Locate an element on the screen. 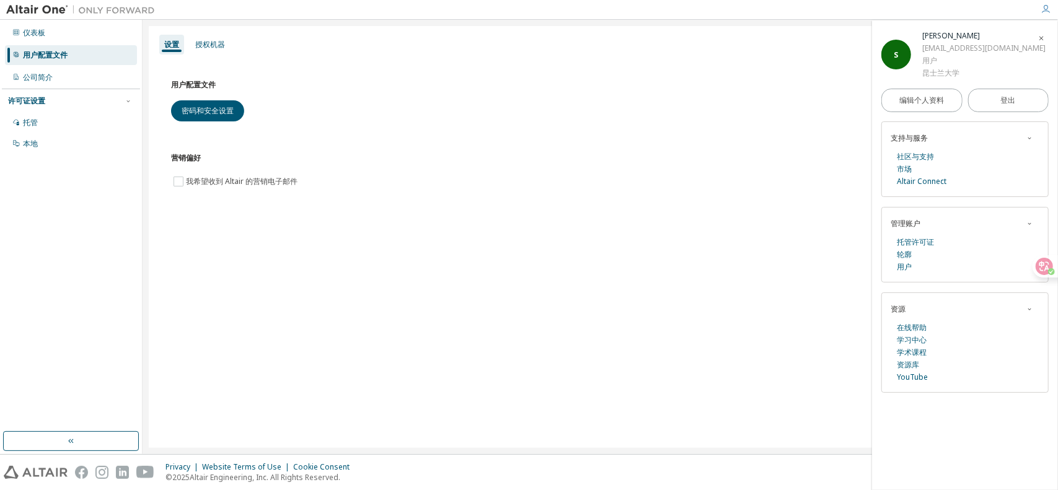  font: 社区与支持 is located at coordinates (915, 156).